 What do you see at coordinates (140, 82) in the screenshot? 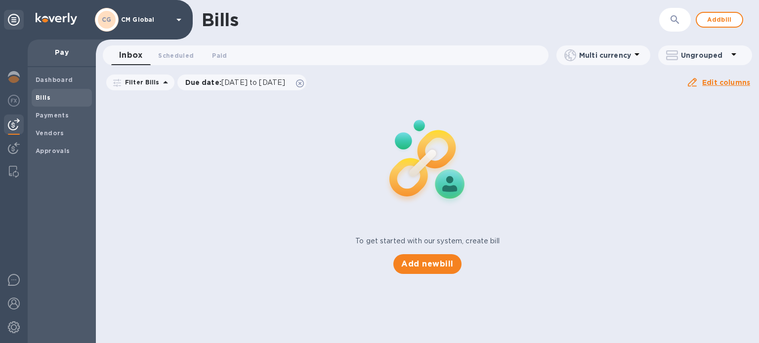
I see `p: Filter Bills` at bounding box center [140, 82].